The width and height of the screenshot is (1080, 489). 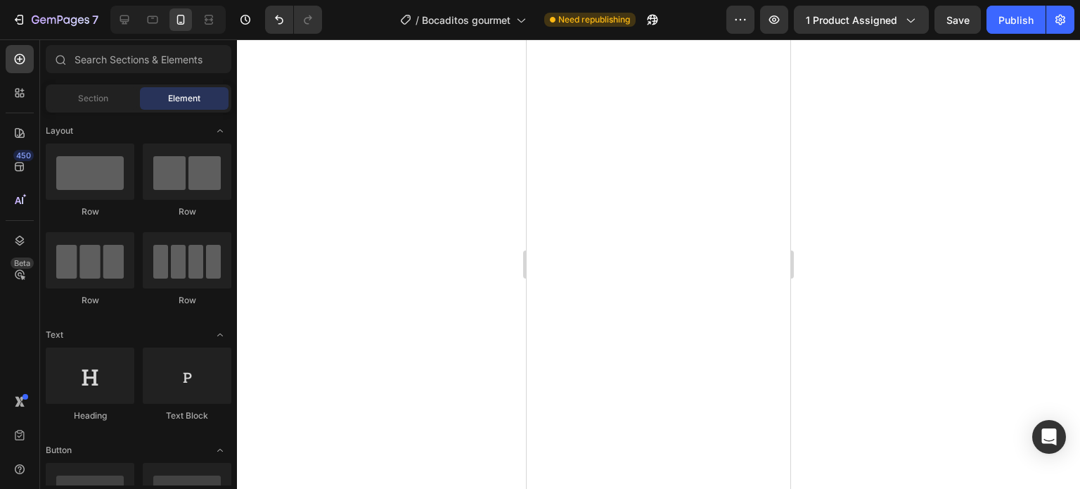 I want to click on span: Layout, so click(x=59, y=131).